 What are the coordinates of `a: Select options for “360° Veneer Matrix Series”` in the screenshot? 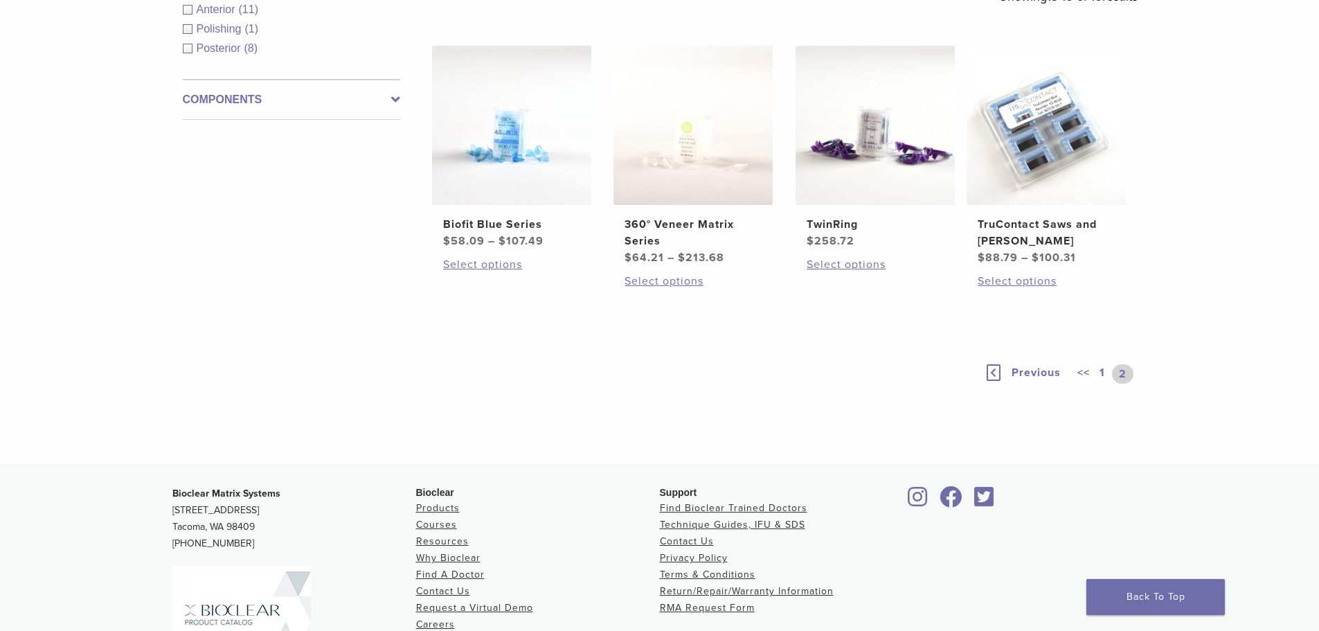 It's located at (693, 281).